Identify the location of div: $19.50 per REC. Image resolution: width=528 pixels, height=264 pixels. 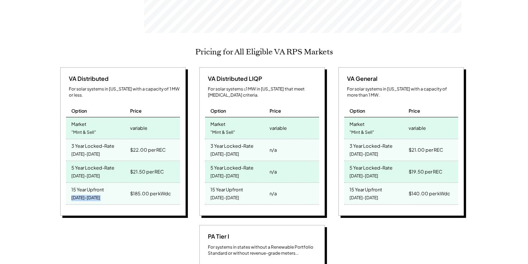
(425, 172).